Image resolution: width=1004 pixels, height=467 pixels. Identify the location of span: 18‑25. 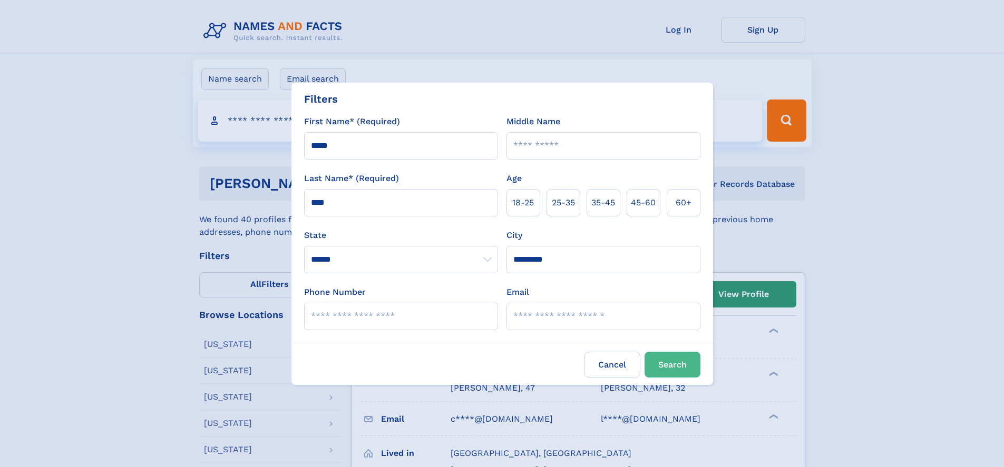
(523, 203).